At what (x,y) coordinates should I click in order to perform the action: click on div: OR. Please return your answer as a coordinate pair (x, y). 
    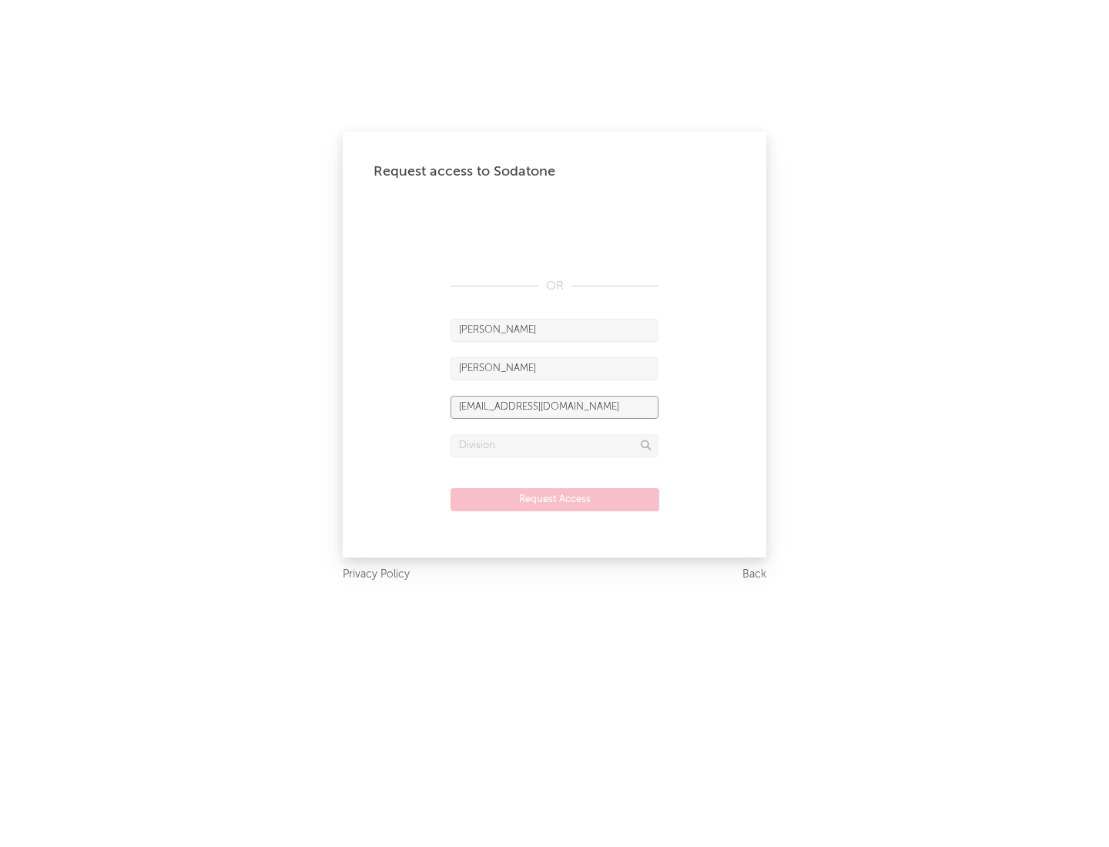
    Looking at the image, I should click on (555, 287).